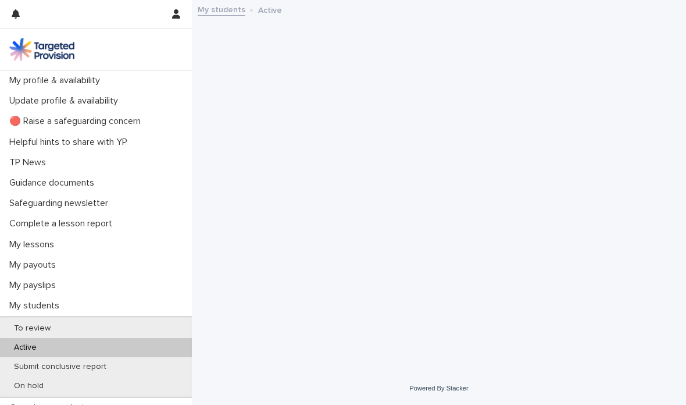 This screenshot has height=405, width=686. What do you see at coordinates (28, 385) in the screenshot?
I see `p: On hold` at bounding box center [28, 385].